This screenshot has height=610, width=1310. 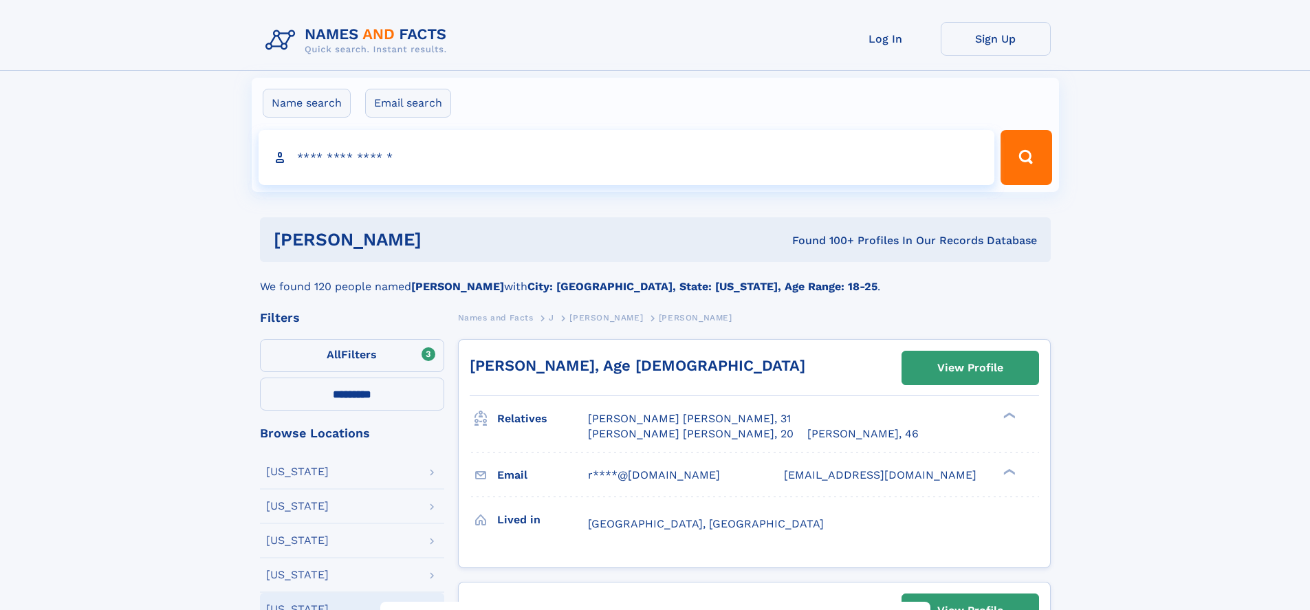 I want to click on span: J, so click(x=551, y=318).